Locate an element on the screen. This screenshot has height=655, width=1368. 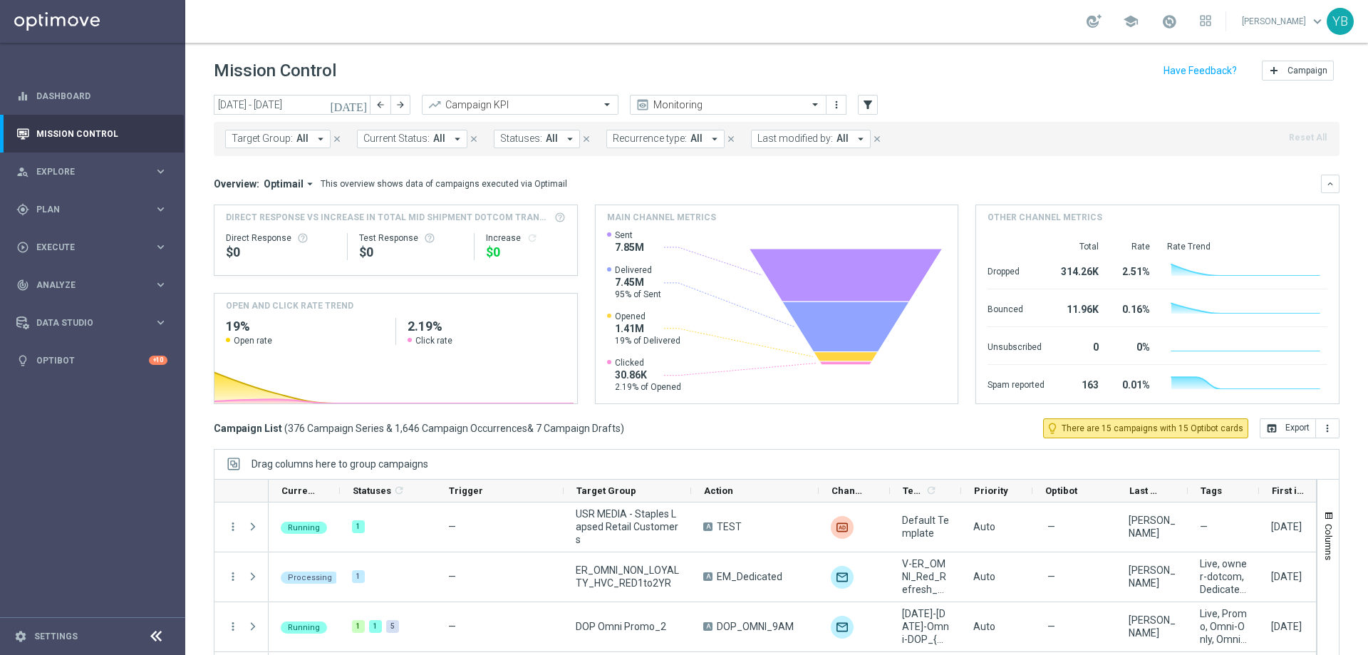
button: refresh is located at coordinates (532, 238).